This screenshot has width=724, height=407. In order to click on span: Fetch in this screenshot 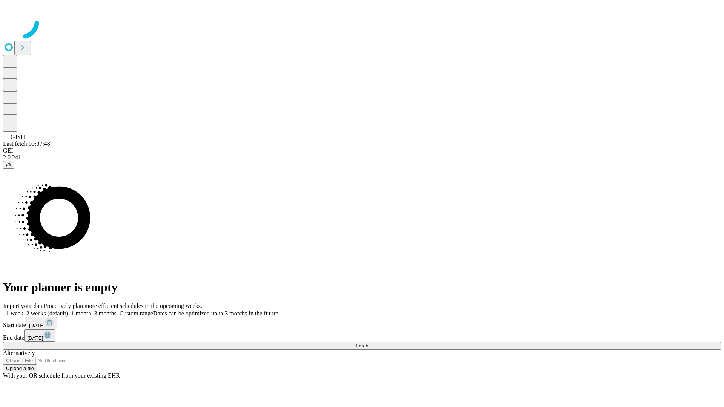, I will do `click(362, 346)`.